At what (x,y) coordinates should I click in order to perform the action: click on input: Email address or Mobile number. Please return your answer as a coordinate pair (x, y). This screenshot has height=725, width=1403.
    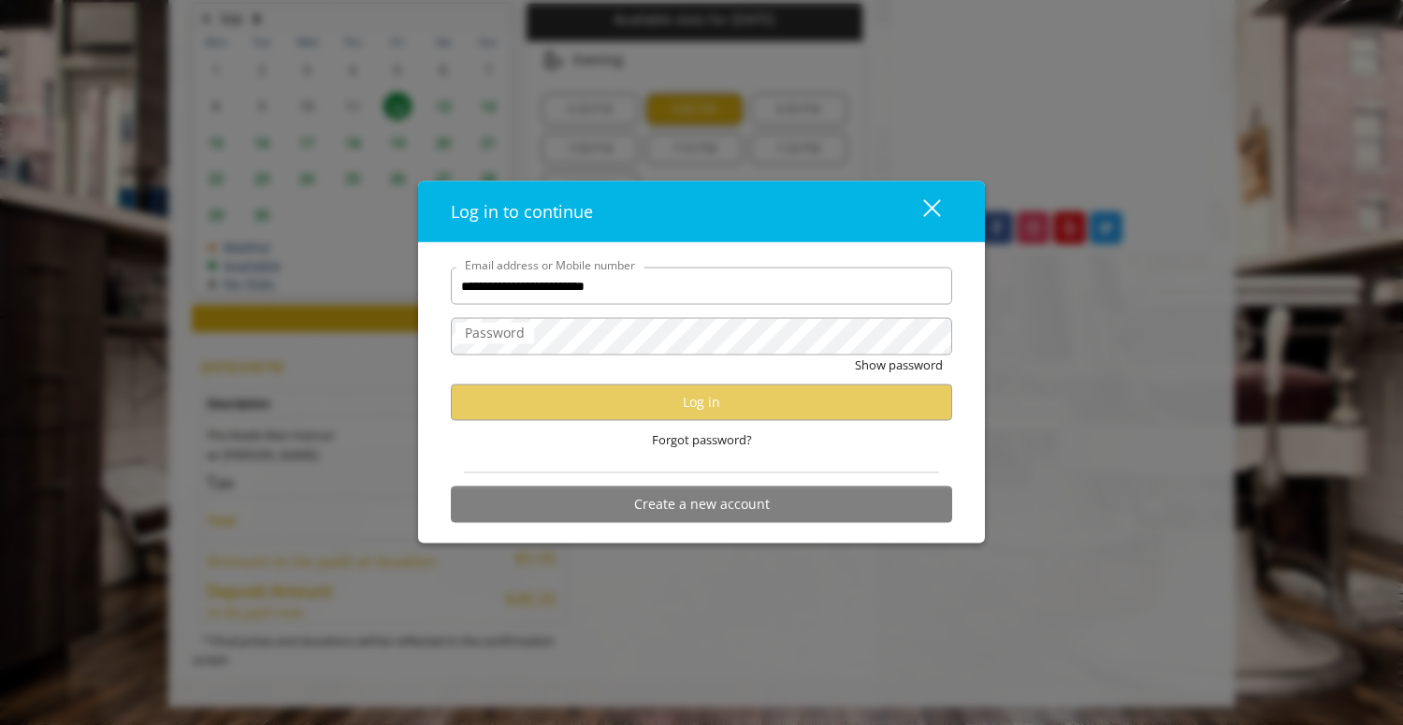
    Looking at the image, I should click on (702, 286).